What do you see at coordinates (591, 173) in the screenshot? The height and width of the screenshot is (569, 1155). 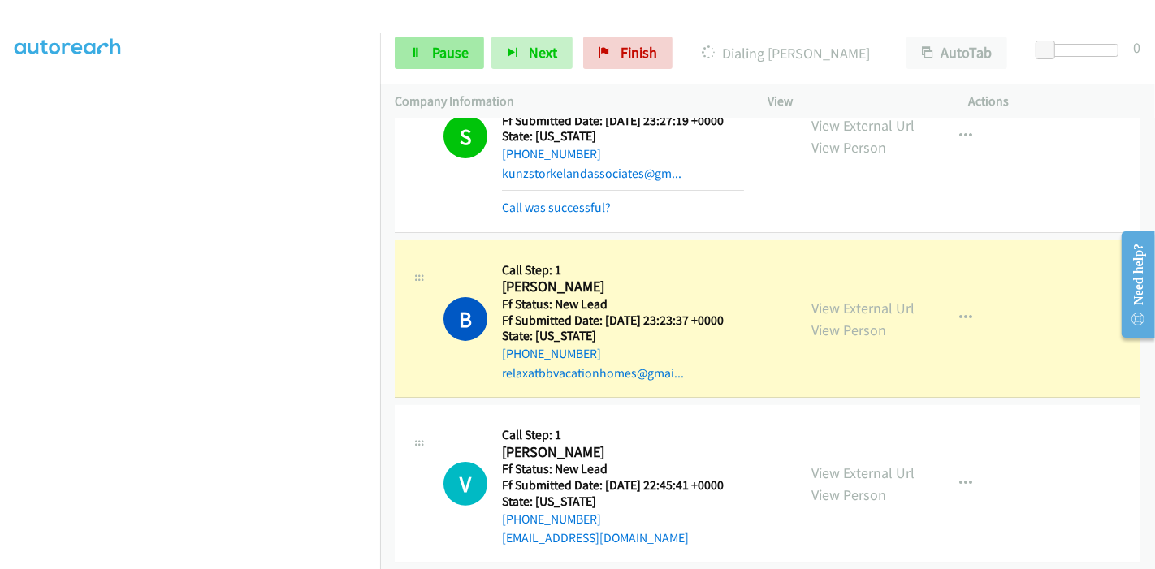 I see `a: kunzstorkelandassociates@gm...` at bounding box center [591, 173].